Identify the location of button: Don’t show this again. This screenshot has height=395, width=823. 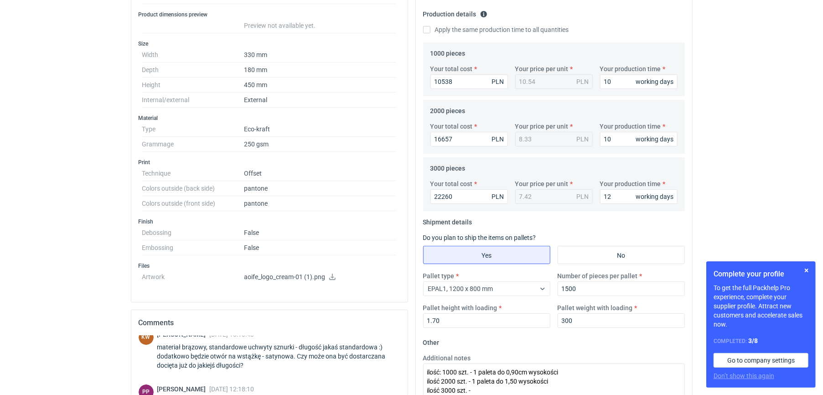
(744, 376).